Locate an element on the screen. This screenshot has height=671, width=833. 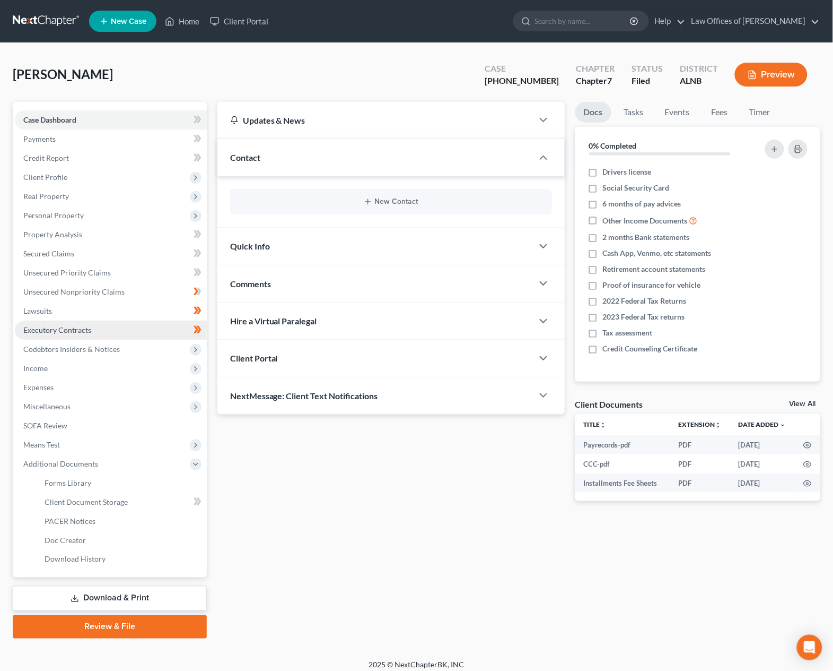
div: Client Documents is located at coordinates (610, 404).